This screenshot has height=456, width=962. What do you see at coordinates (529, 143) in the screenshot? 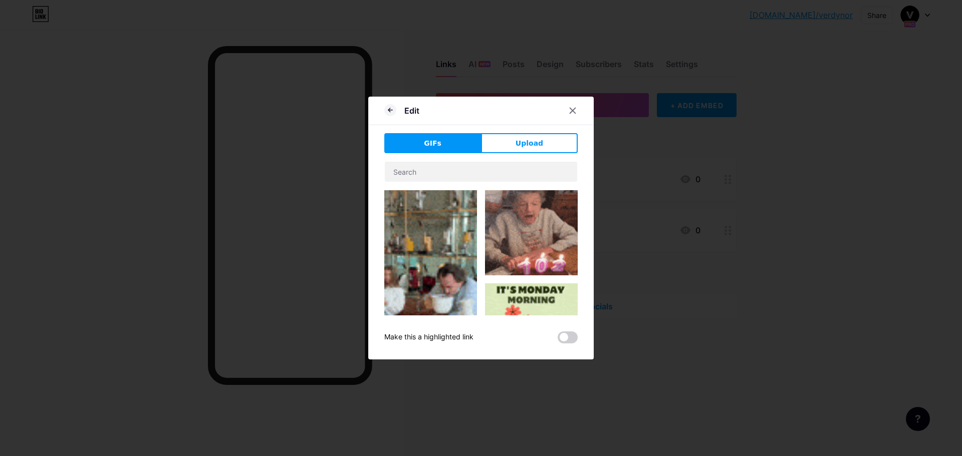
I see `span: Upload` at bounding box center [529, 143].